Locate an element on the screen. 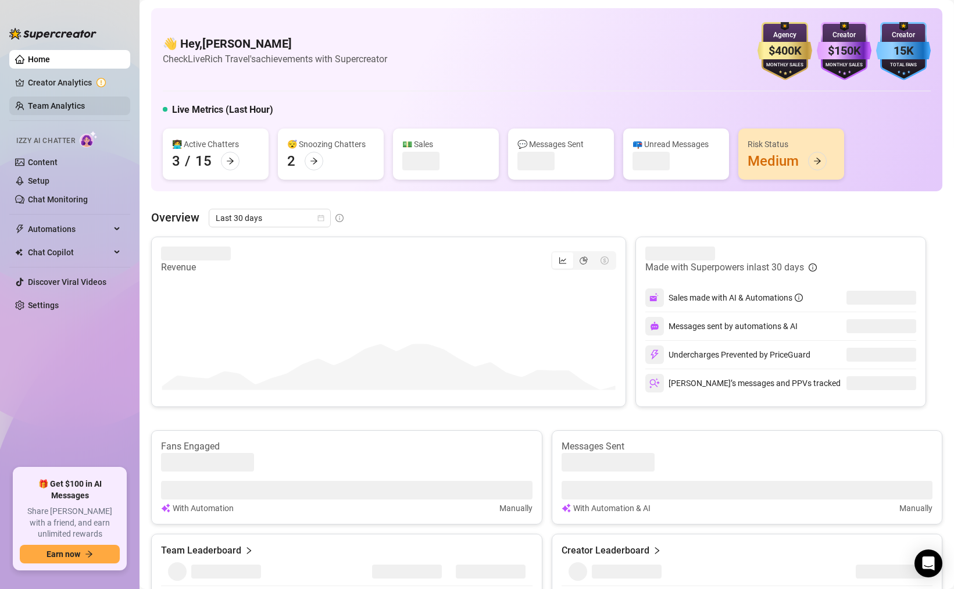 Image resolution: width=954 pixels, height=589 pixels. a: Setup is located at coordinates (38, 181).